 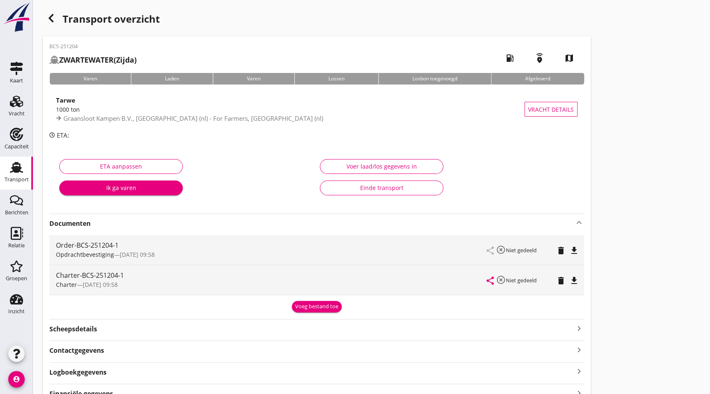 What do you see at coordinates (290, 109) in the screenshot?
I see `div: 1000 ton` at bounding box center [290, 109].